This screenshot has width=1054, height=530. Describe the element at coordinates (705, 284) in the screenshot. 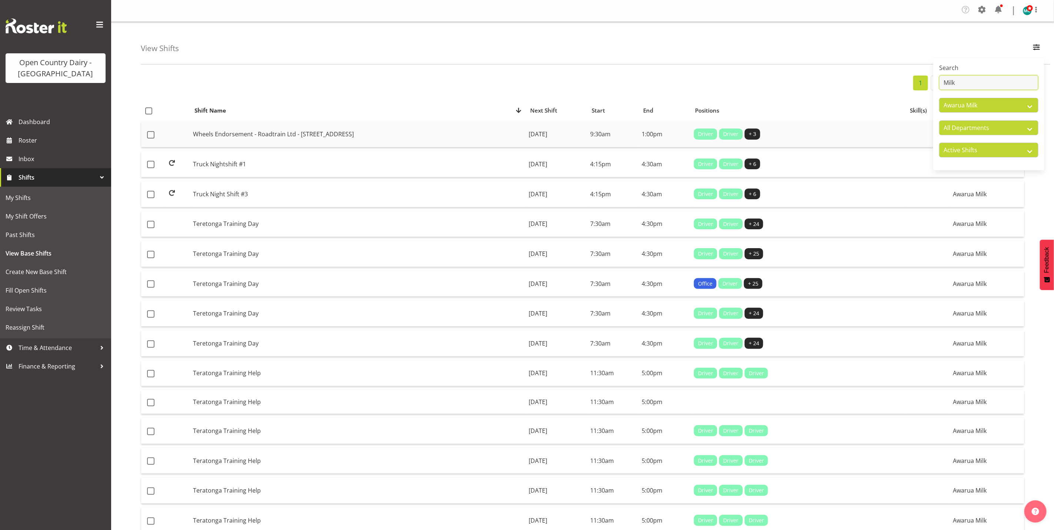

I see `span: Office` at that location.